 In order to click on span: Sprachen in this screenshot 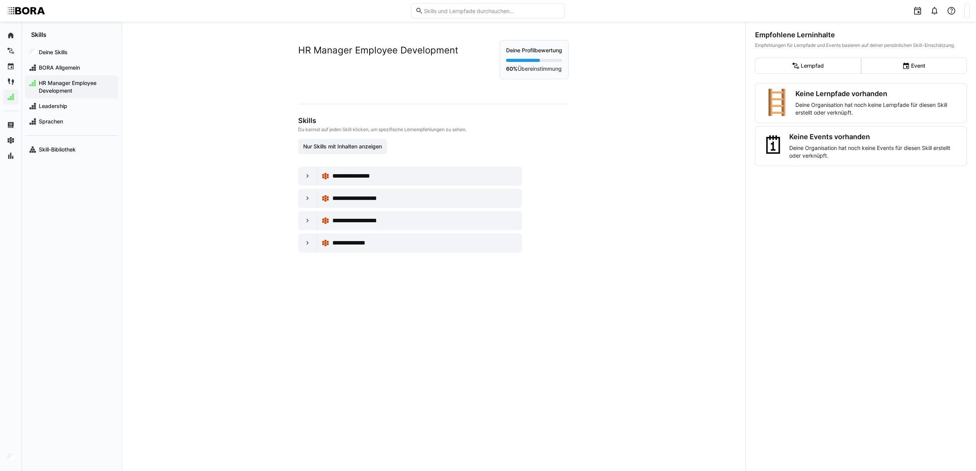, I will do `click(76, 121)`.